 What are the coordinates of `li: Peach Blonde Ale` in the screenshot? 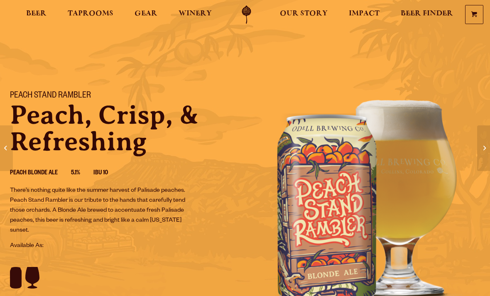 It's located at (40, 174).